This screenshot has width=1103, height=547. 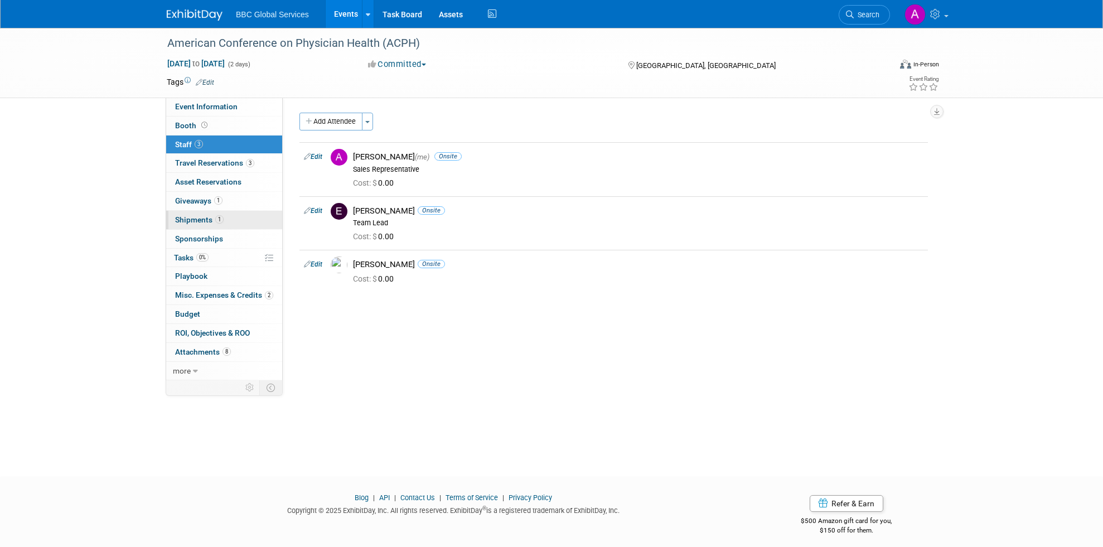 I want to click on span: Event Information, so click(x=206, y=107).